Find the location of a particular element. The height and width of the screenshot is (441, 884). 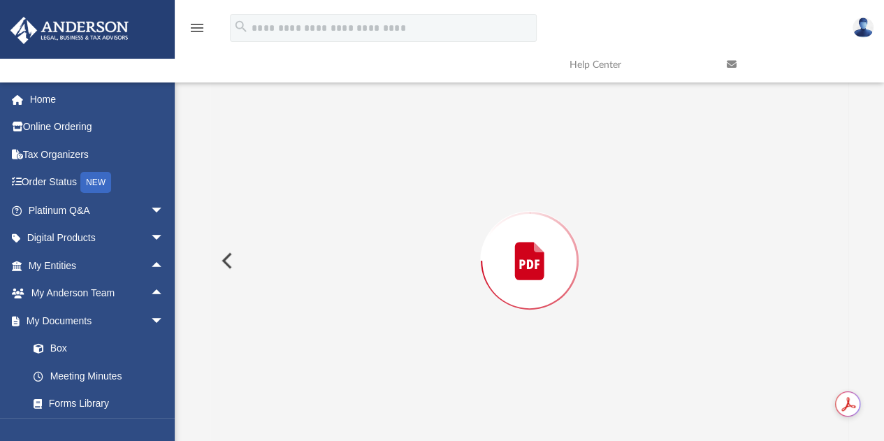

a: menu is located at coordinates (197, 31).